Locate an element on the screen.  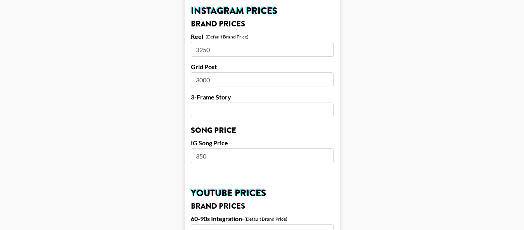
h3: Song Price is located at coordinates (262, 130).